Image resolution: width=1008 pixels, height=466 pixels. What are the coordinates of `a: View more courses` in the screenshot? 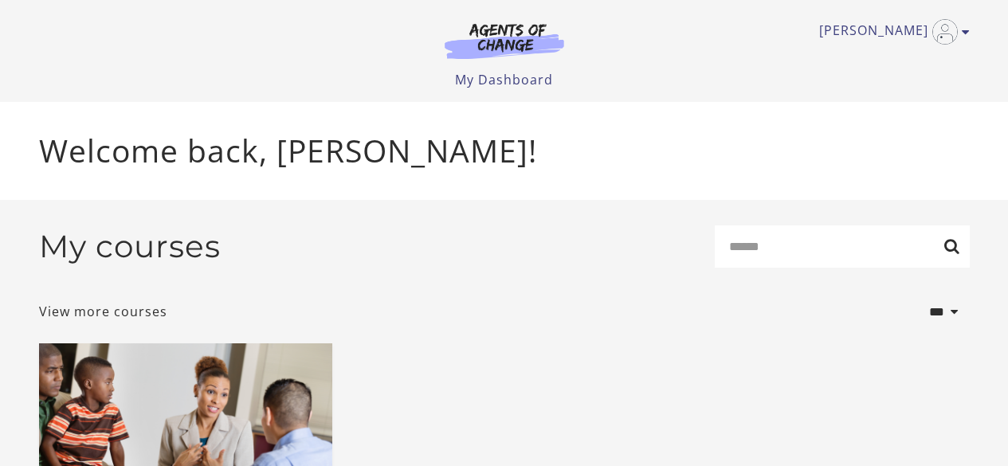 It's located at (103, 311).